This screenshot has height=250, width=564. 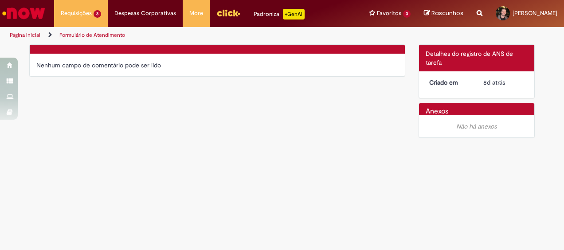 I want to click on span: Despesas Corporativas, so click(x=145, y=13).